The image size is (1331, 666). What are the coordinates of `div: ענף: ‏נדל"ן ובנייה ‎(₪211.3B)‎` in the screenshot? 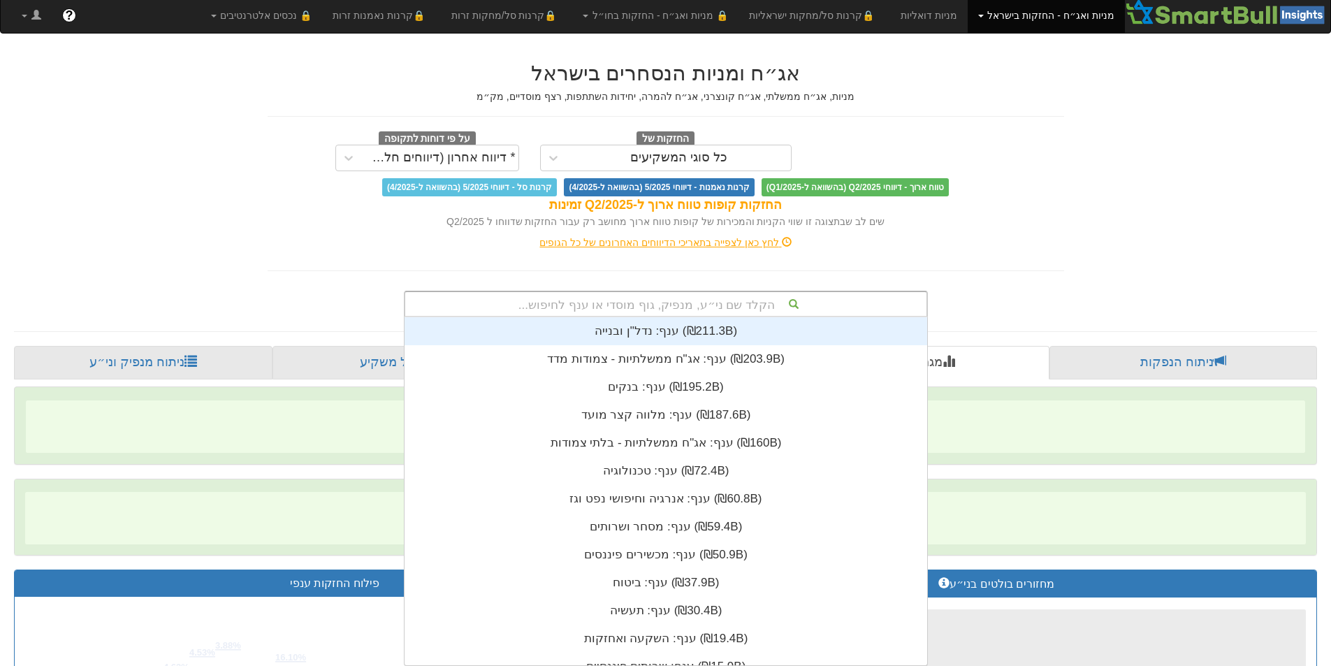 It's located at (666, 331).